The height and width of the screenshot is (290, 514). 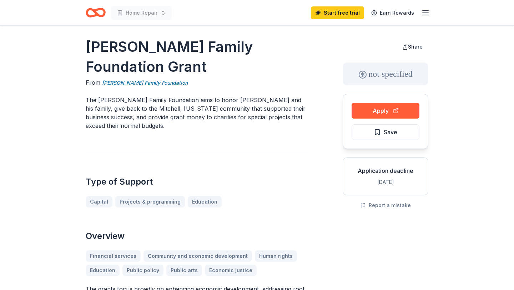 I want to click on button: Save, so click(x=386, y=132).